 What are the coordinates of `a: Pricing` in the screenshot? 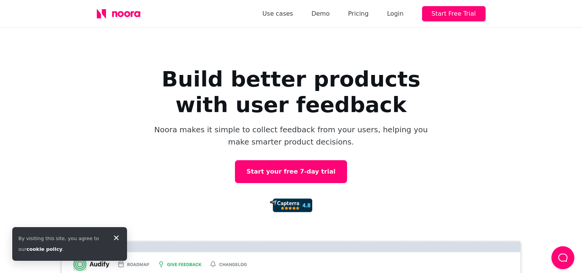 It's located at (358, 14).